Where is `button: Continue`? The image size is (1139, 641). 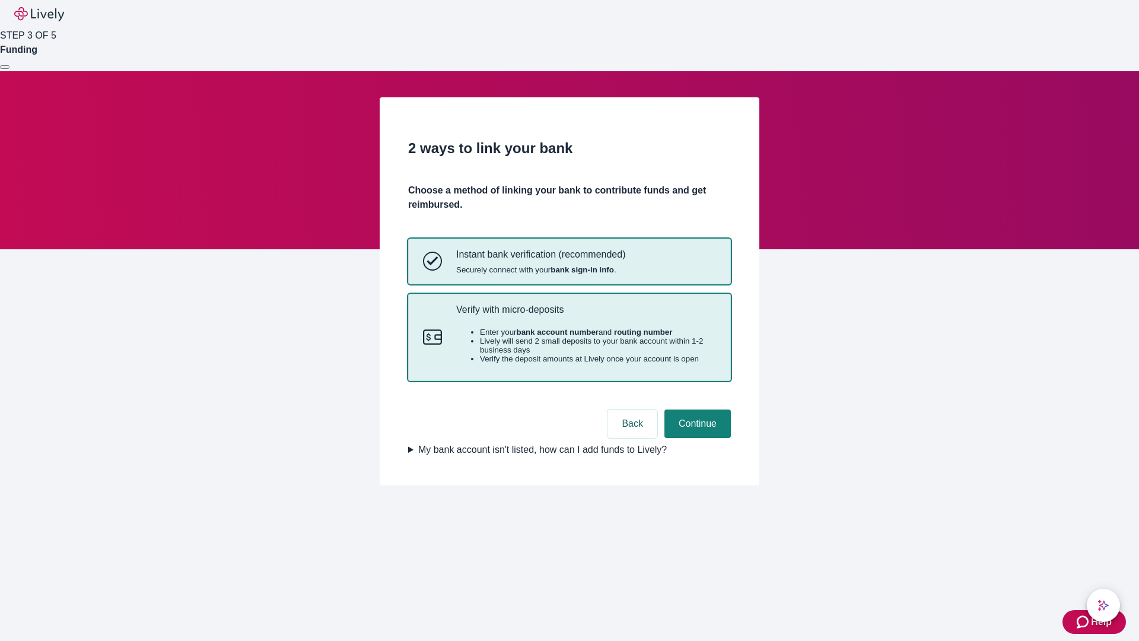
button: Continue is located at coordinates (698, 424).